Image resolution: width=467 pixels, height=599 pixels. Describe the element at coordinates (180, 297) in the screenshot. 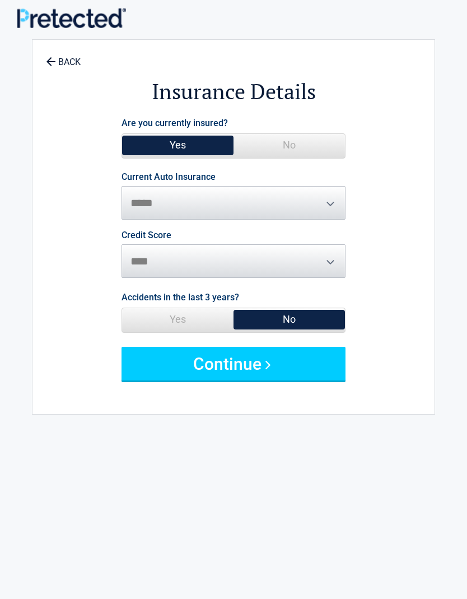

I see `label: Accidents in the last 3 years?` at that location.